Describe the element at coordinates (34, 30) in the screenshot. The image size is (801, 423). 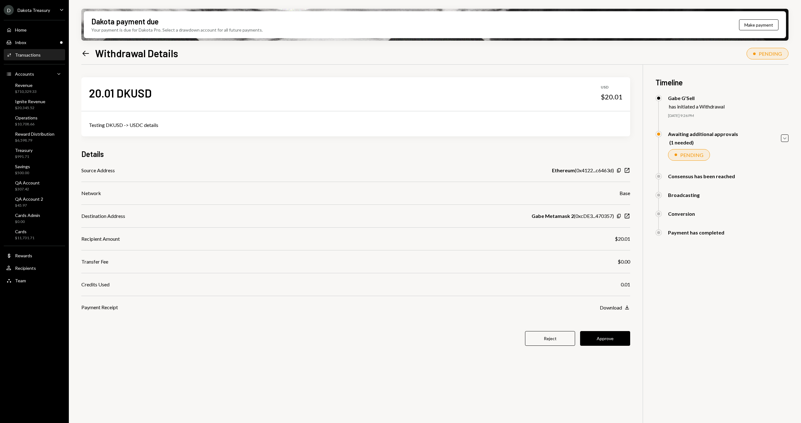
I see `a: Home` at that location.